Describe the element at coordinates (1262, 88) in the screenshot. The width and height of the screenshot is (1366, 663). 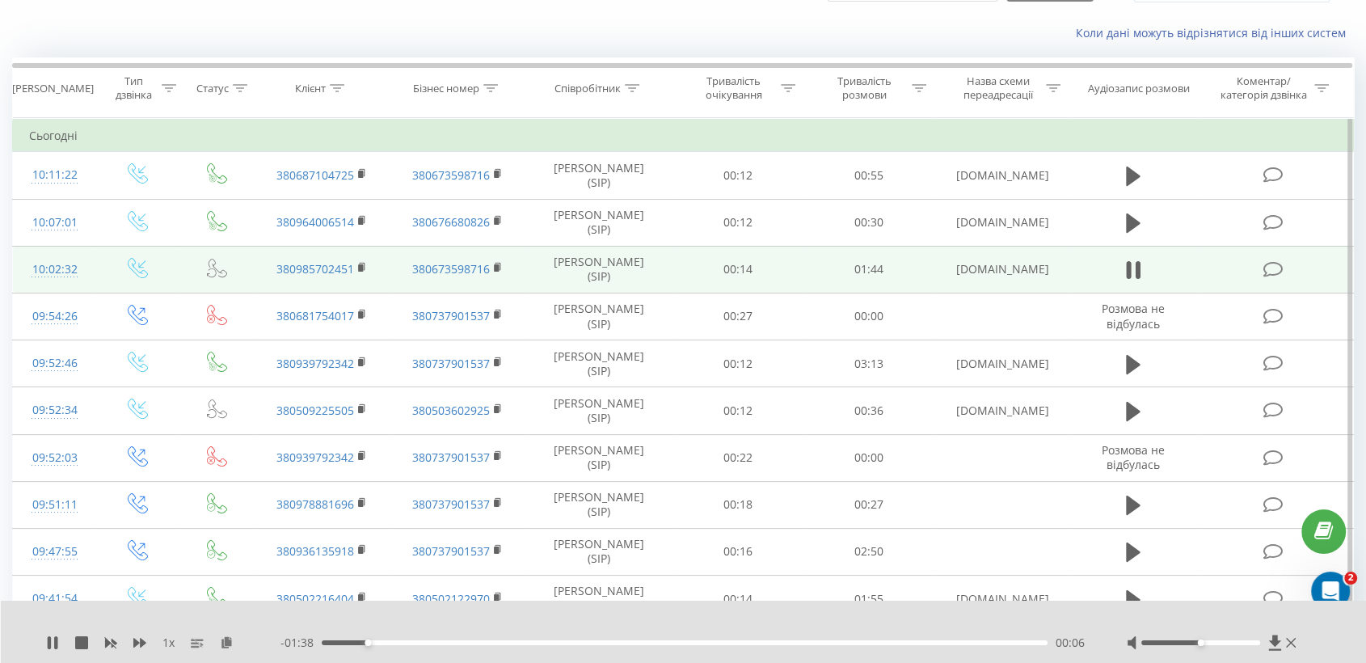
I see `div: Коментар/категорія дзвінка` at that location.